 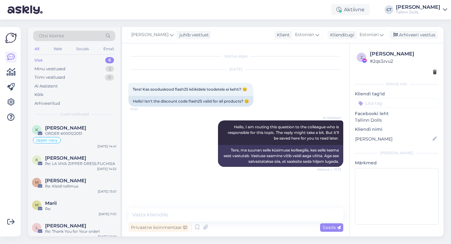 I want to click on div: Hello! Isn't the discount code flash25 valid for all products? 😊, so click(x=191, y=101).